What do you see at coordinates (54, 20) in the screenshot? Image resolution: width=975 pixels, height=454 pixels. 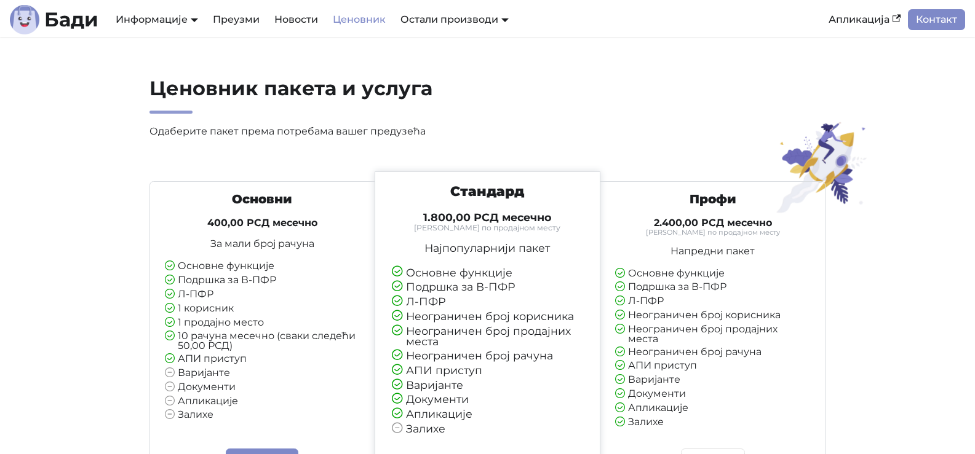 I see `a: ЛогоБади` at bounding box center [54, 20].